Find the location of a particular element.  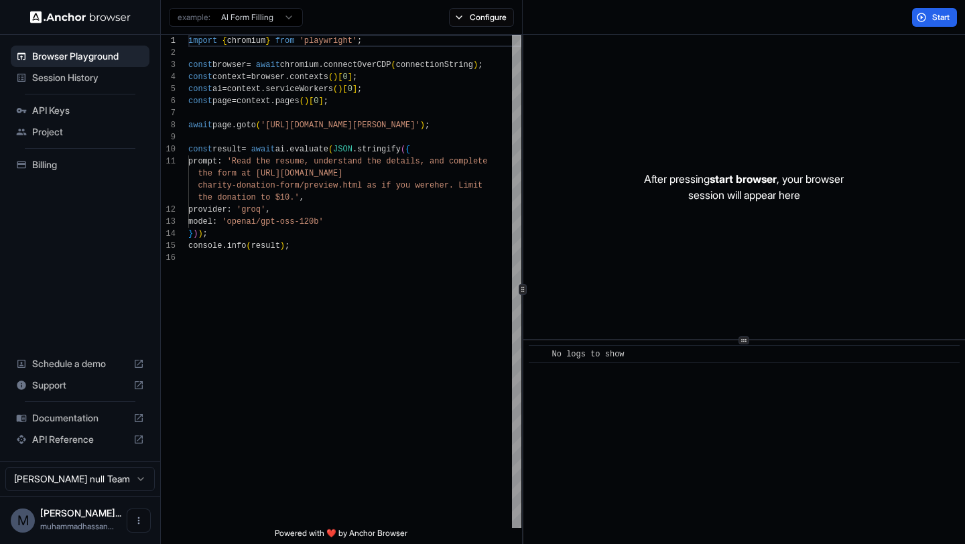

span: No logs to show is located at coordinates (588, 354).